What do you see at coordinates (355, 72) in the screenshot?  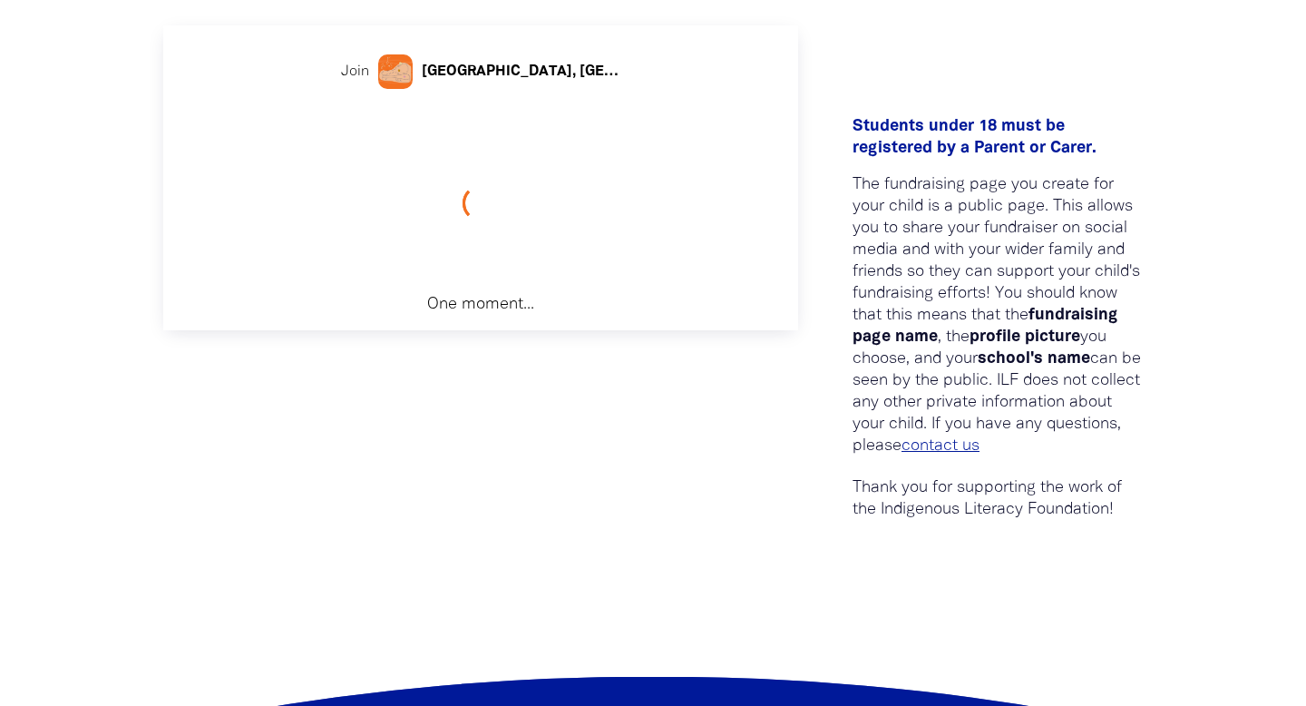 I see `span: Join` at bounding box center [355, 72].